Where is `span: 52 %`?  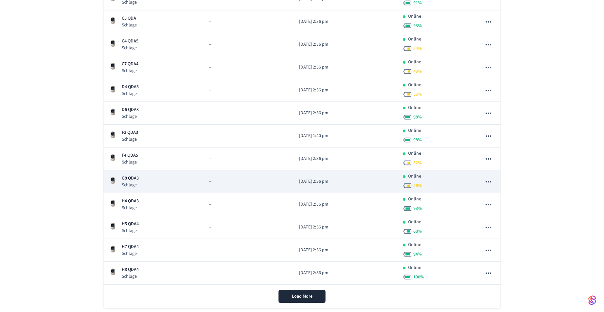 span: 52 % is located at coordinates (418, 163).